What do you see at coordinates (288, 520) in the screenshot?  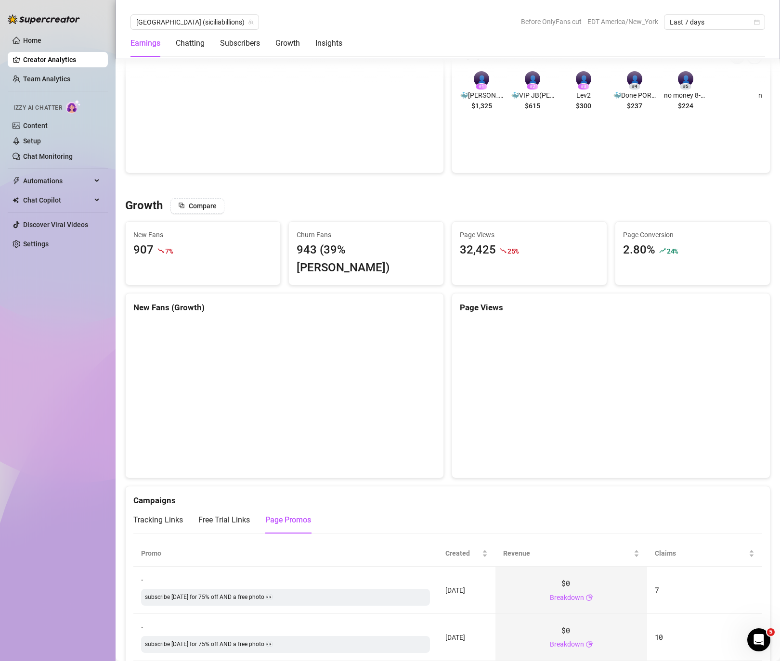 I see `div: Page Promos` at bounding box center [288, 520].